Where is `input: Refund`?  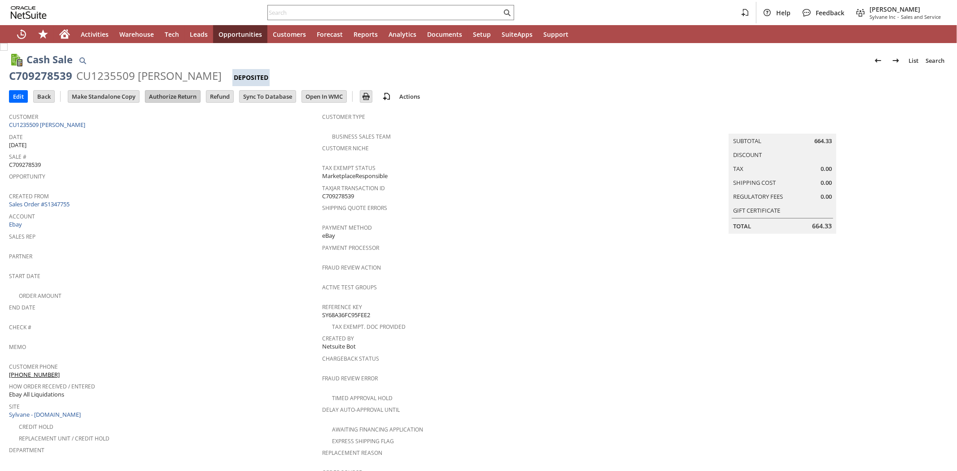 input: Refund is located at coordinates (220, 97).